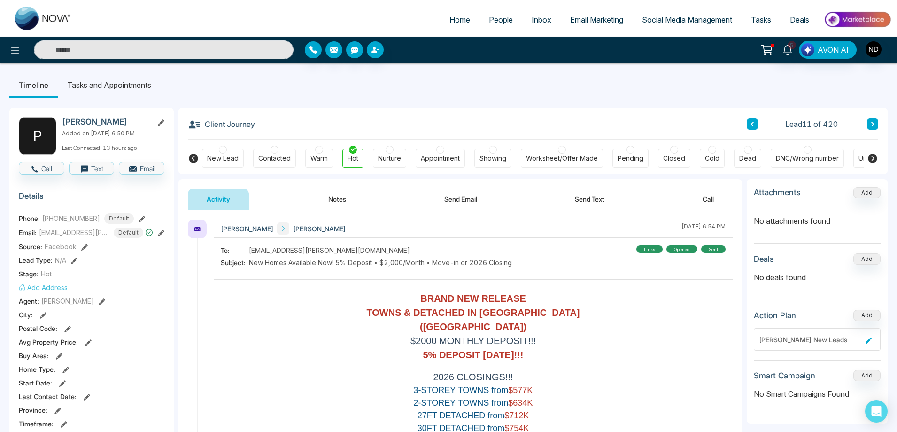 This screenshot has height=432, width=897. I want to click on div: sent, so click(714, 249).